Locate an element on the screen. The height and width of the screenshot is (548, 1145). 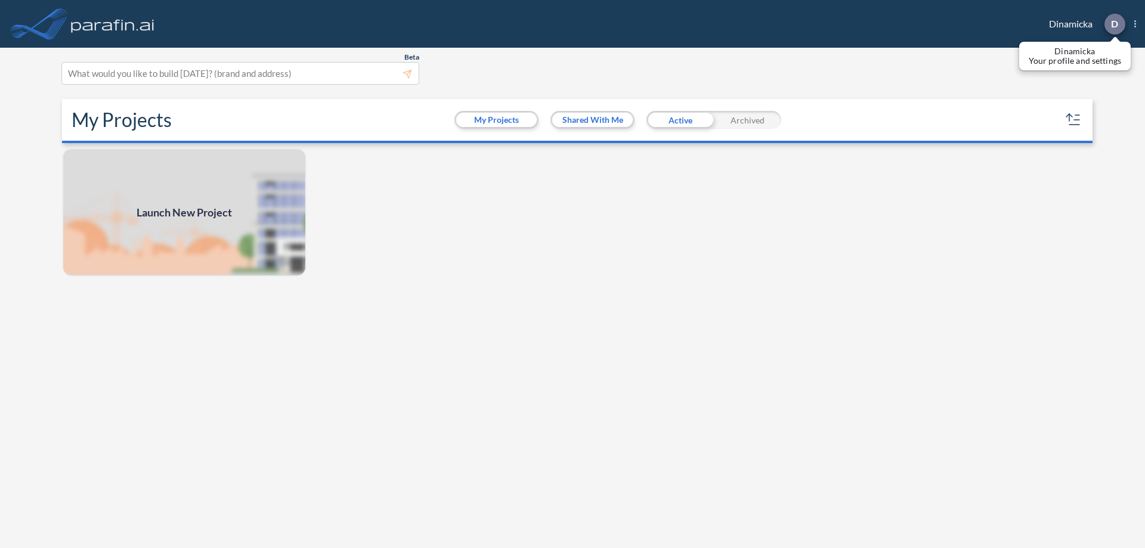
p: Dinamicka is located at coordinates (1075, 51).